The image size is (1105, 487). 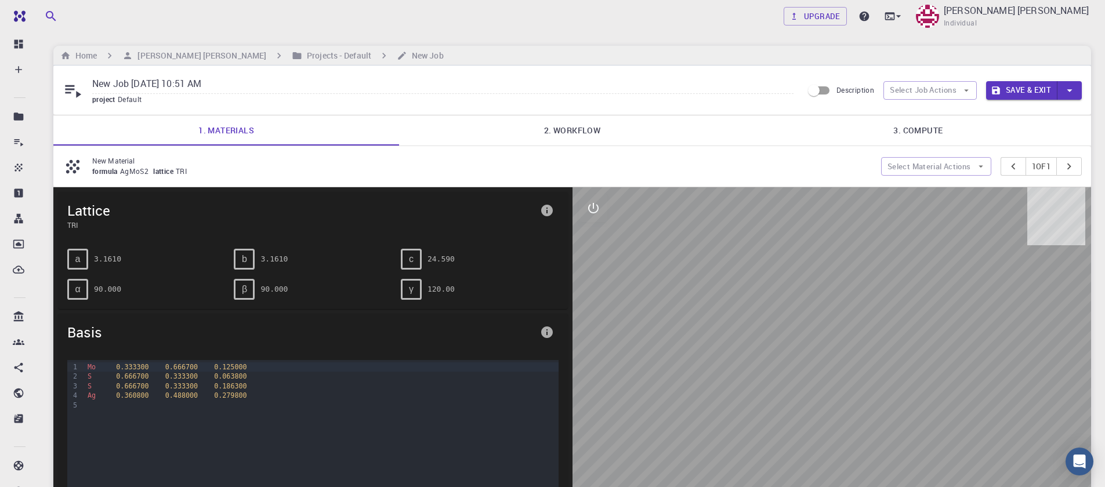 I want to click on a: Upgrade, so click(x=815, y=16).